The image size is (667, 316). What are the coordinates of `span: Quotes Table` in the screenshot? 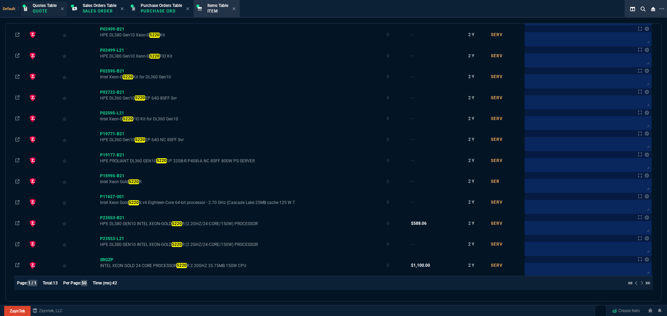 It's located at (44, 6).